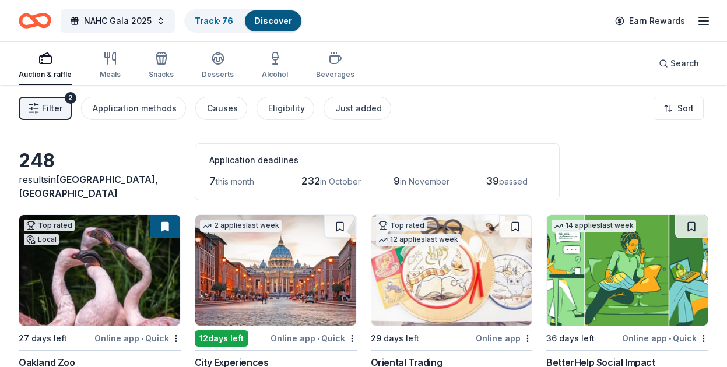  What do you see at coordinates (222, 108) in the screenshot?
I see `div: Causes` at bounding box center [222, 108].